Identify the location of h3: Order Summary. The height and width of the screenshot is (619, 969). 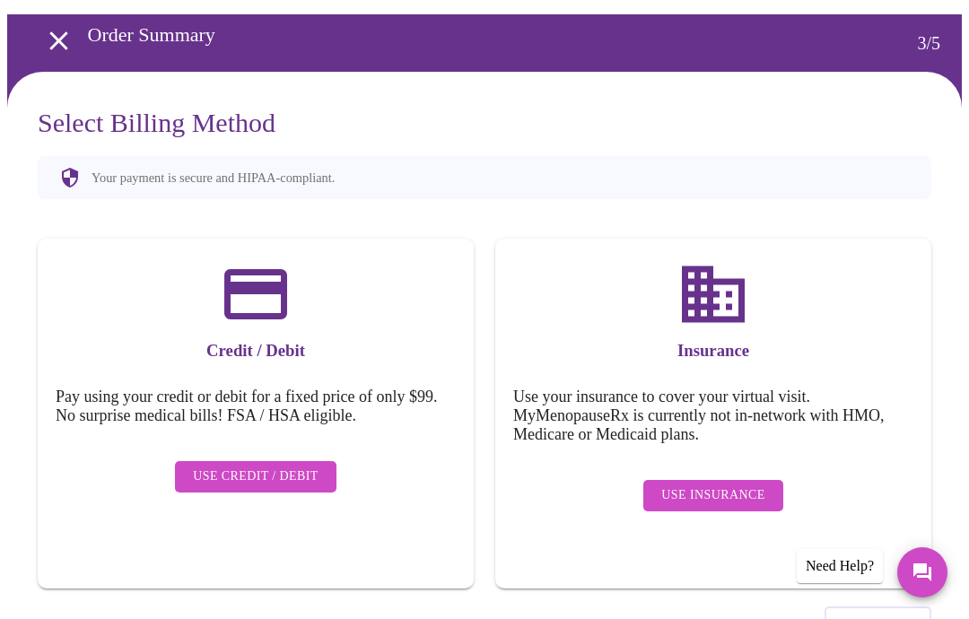
(467, 35).